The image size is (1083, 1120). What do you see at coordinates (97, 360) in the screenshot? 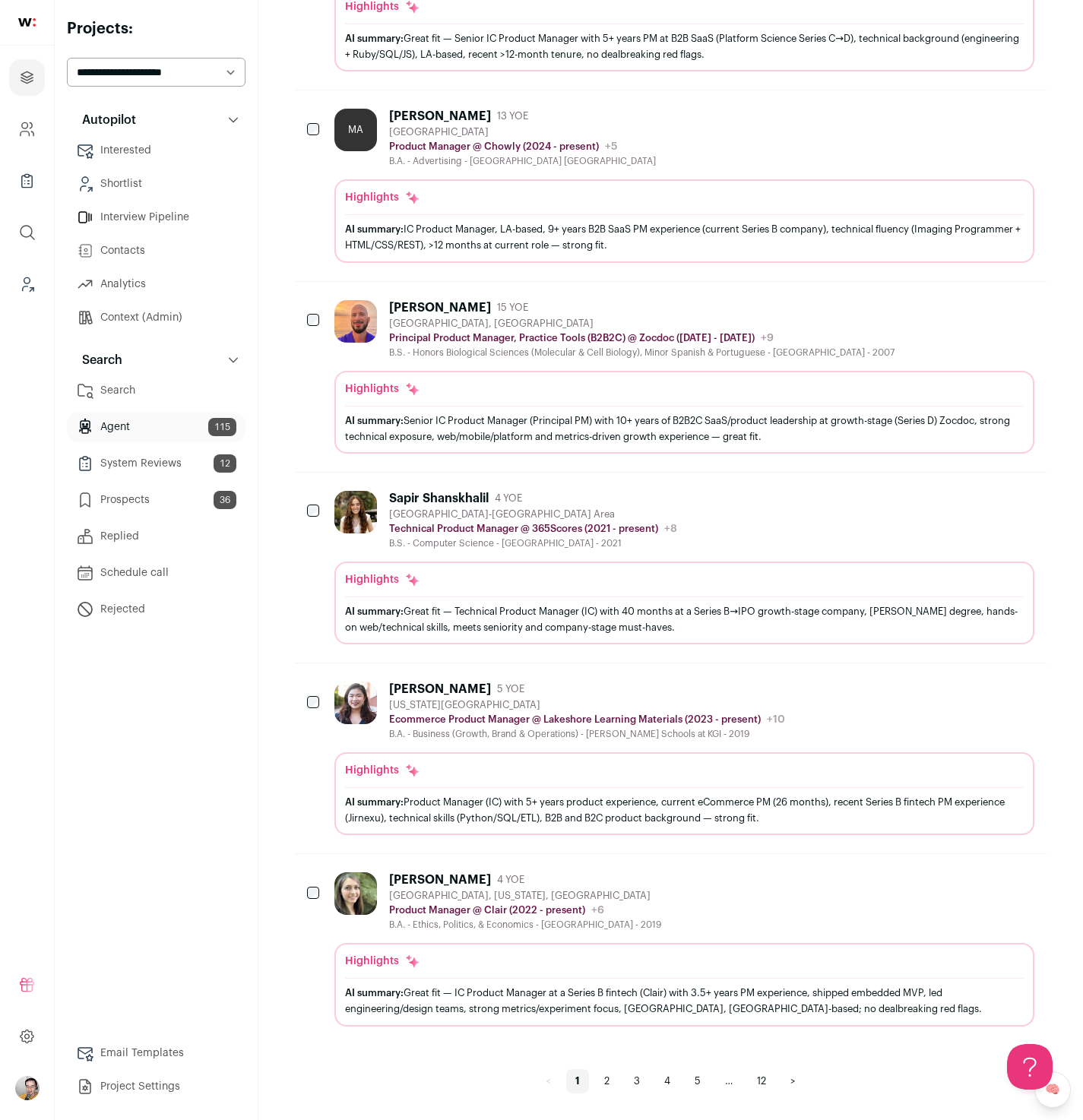
I see `p: Search` at bounding box center [97, 360].